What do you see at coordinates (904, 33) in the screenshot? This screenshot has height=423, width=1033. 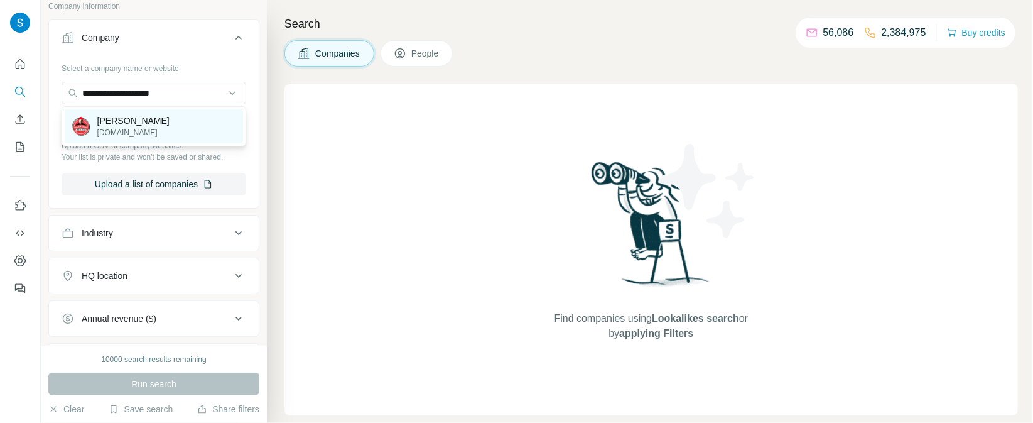 I see `p: 2,384,975` at bounding box center [904, 33].